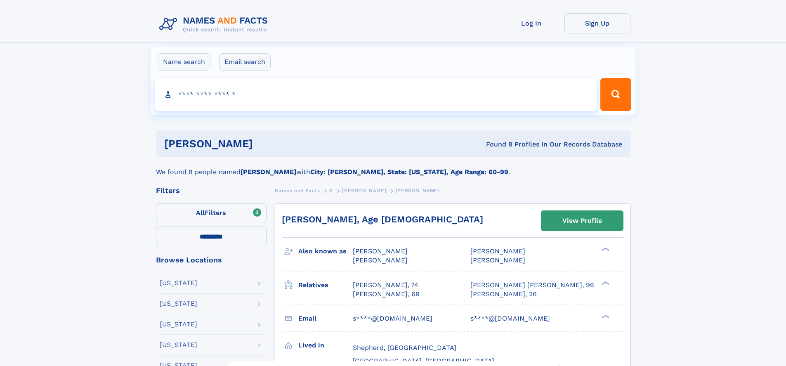 This screenshot has height=366, width=786. Describe the element at coordinates (582, 221) in the screenshot. I see `div: View Profile` at that location.